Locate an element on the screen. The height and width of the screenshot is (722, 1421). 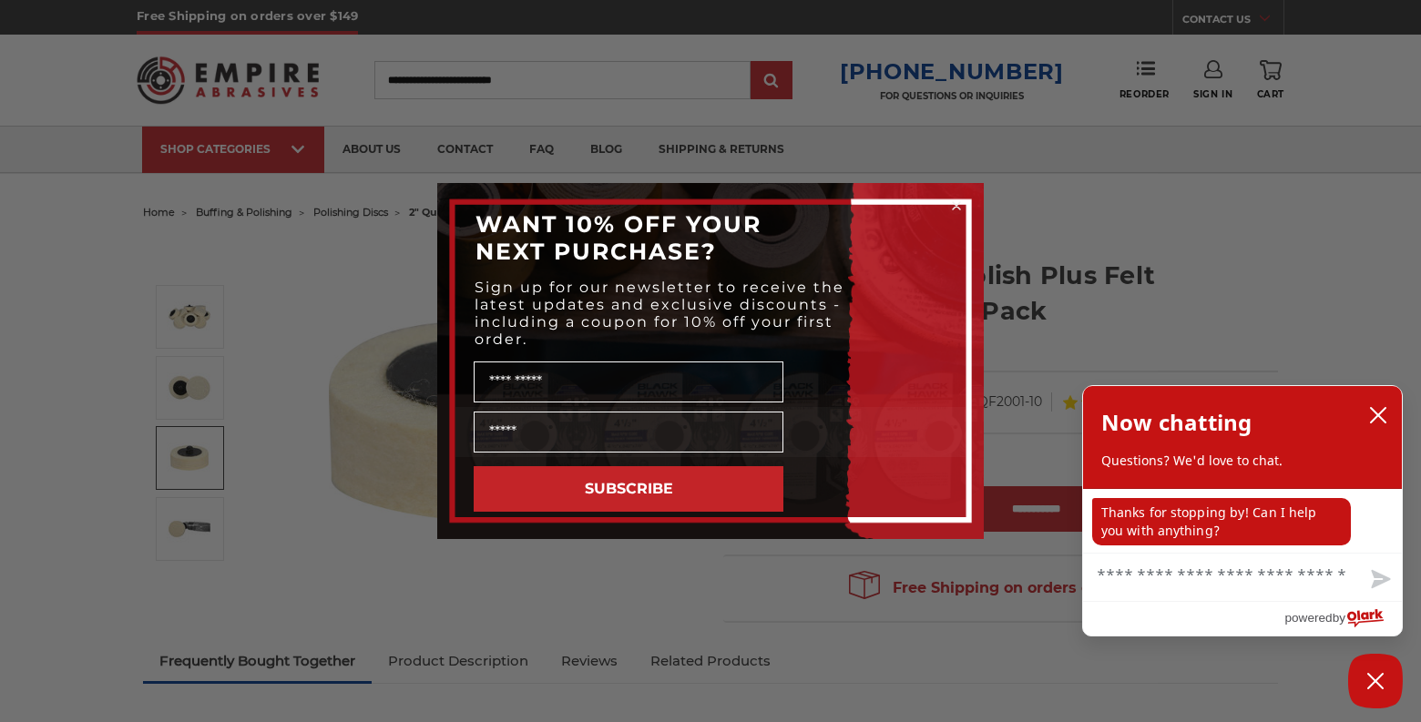
h2: Now chatting is located at coordinates (1176, 423).